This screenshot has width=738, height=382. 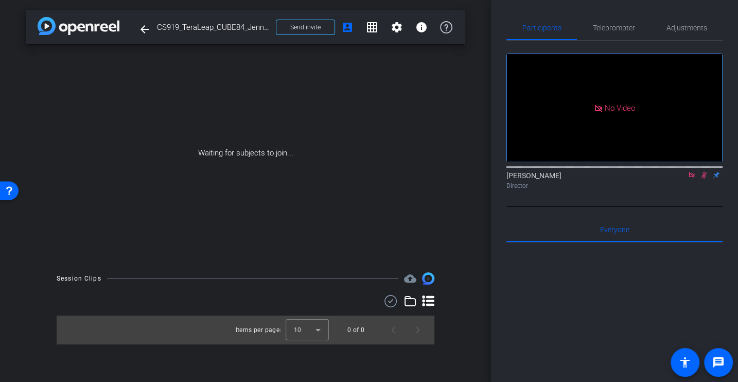 What do you see at coordinates (718, 362) in the screenshot?
I see `mat-icon: message` at bounding box center [718, 362].